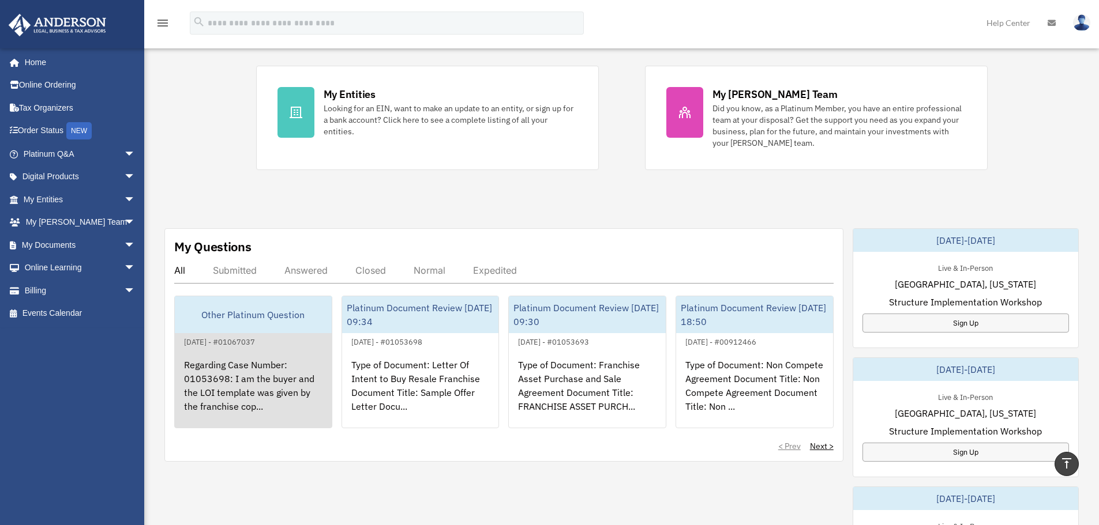 This screenshot has height=525, width=1099. What do you see at coordinates (80, 268) in the screenshot?
I see `a: Online Learningarrow_drop_down` at bounding box center [80, 268].